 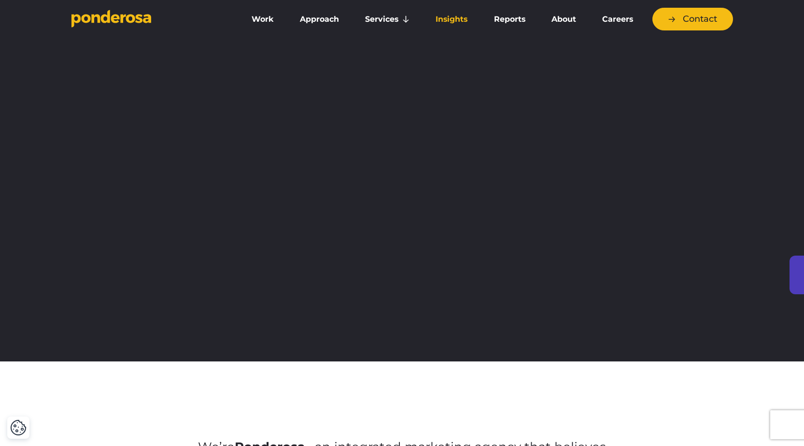 I want to click on a: Careers, so click(x=618, y=19).